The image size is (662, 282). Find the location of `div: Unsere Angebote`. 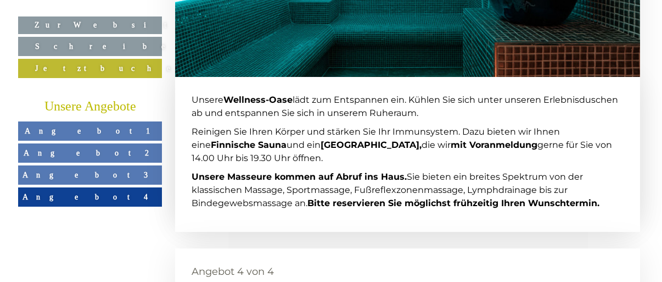

div: Unsere Angebote is located at coordinates (90, 107).